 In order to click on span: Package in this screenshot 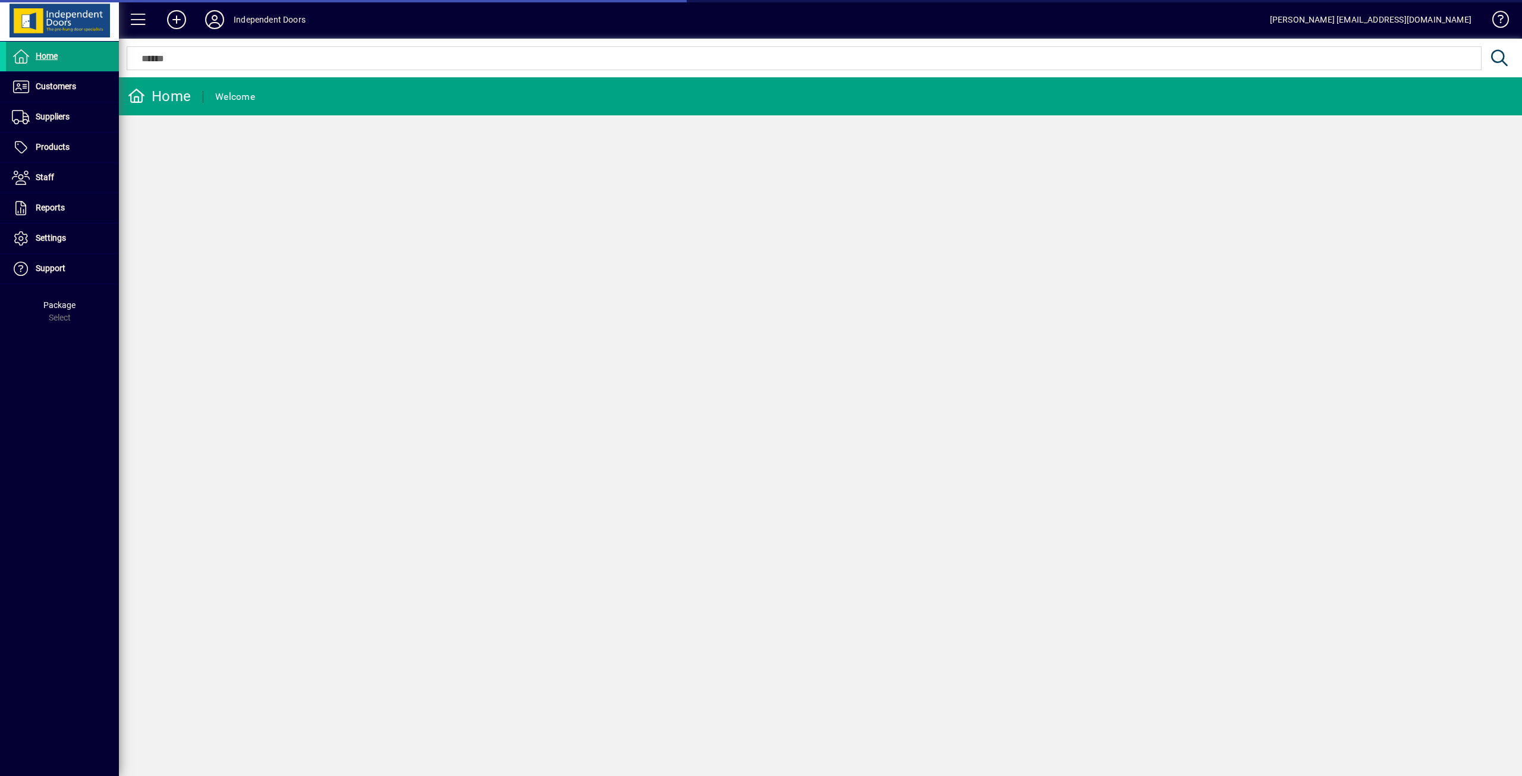, I will do `click(59, 305)`.